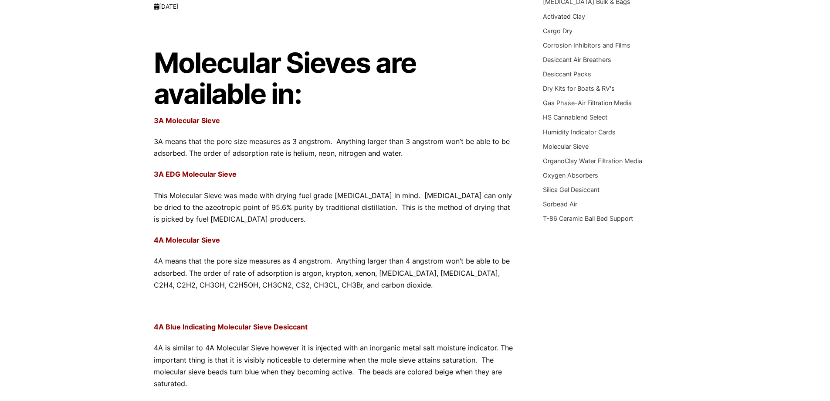 The width and height of the screenshot is (830, 401). I want to click on a: 4A Blue Indicating Molecular Sieve Desiccant, so click(231, 327).